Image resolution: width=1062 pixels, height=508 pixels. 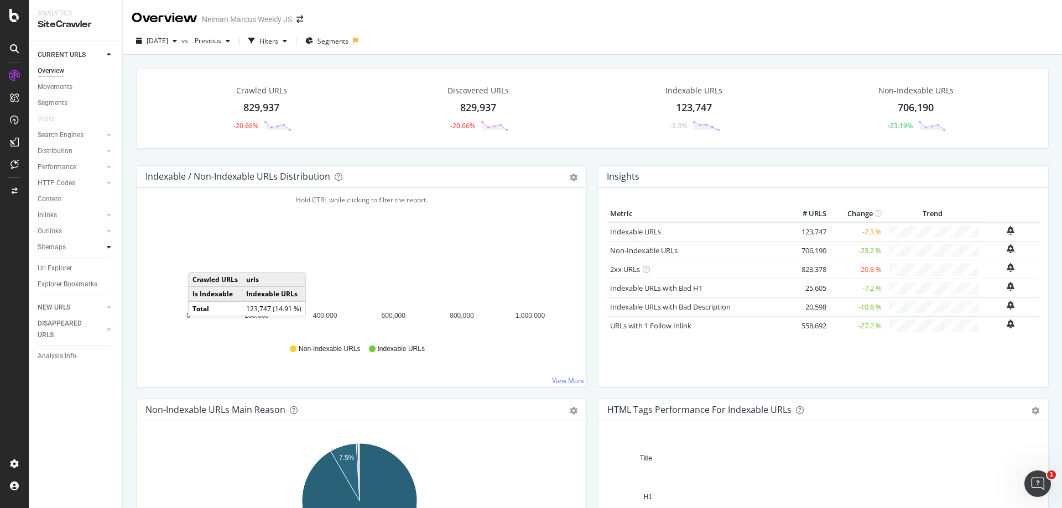 What do you see at coordinates (300, 19) in the screenshot?
I see `div: arrow-right-arrow-left` at bounding box center [300, 19].